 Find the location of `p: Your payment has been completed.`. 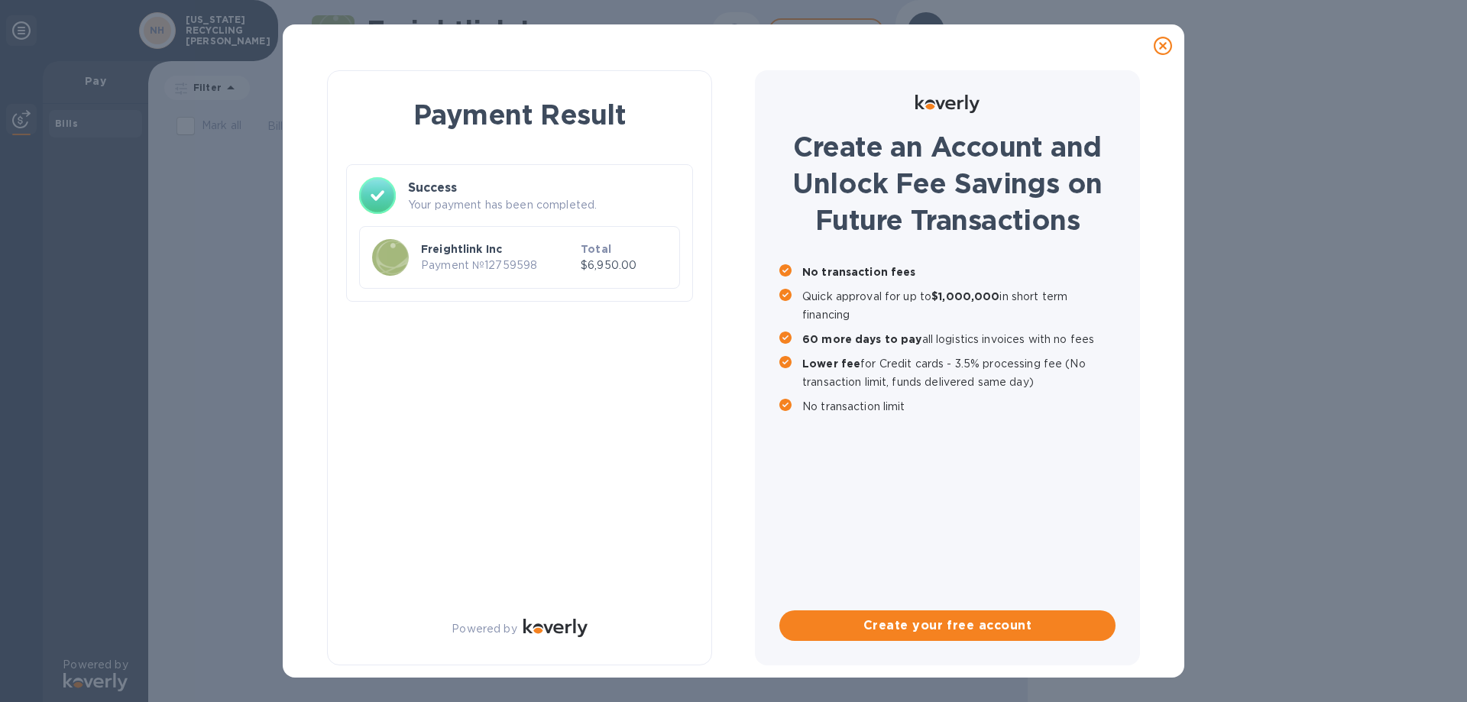

p: Your payment has been completed. is located at coordinates (544, 205).